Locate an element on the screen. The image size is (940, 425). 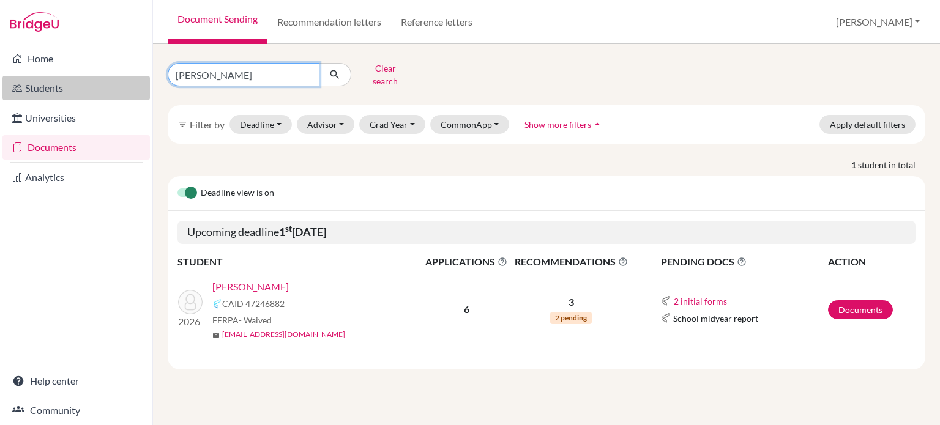
button: CommonApp is located at coordinates (470, 124).